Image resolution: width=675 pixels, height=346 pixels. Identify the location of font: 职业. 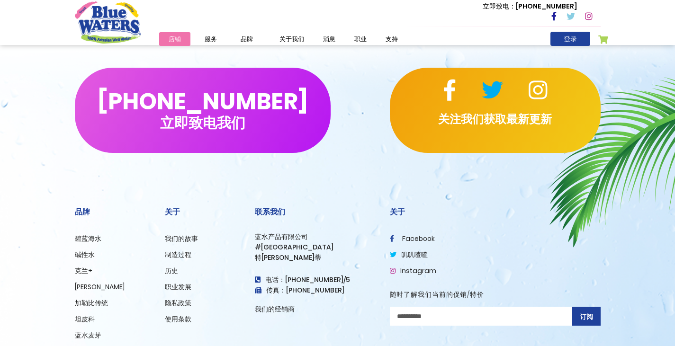
(361, 39).